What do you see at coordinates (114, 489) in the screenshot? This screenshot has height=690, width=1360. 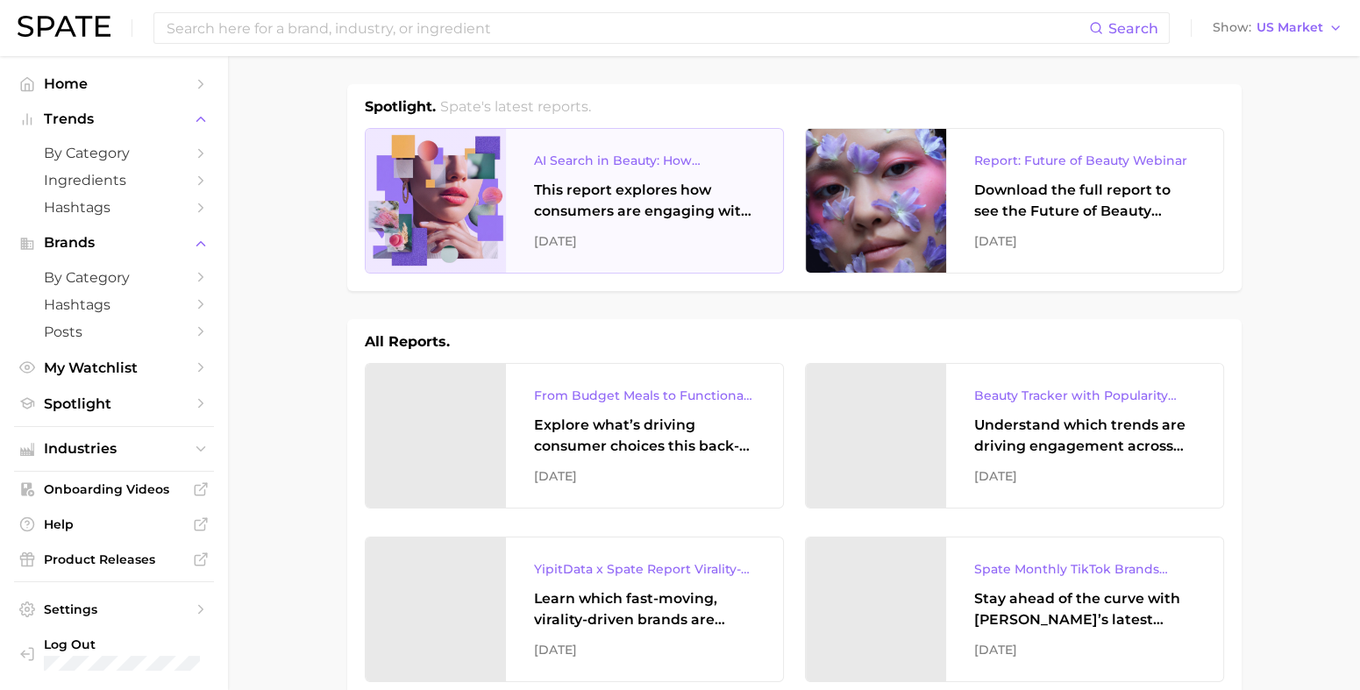 I see `a: Onboarding Videos` at bounding box center [114, 489].